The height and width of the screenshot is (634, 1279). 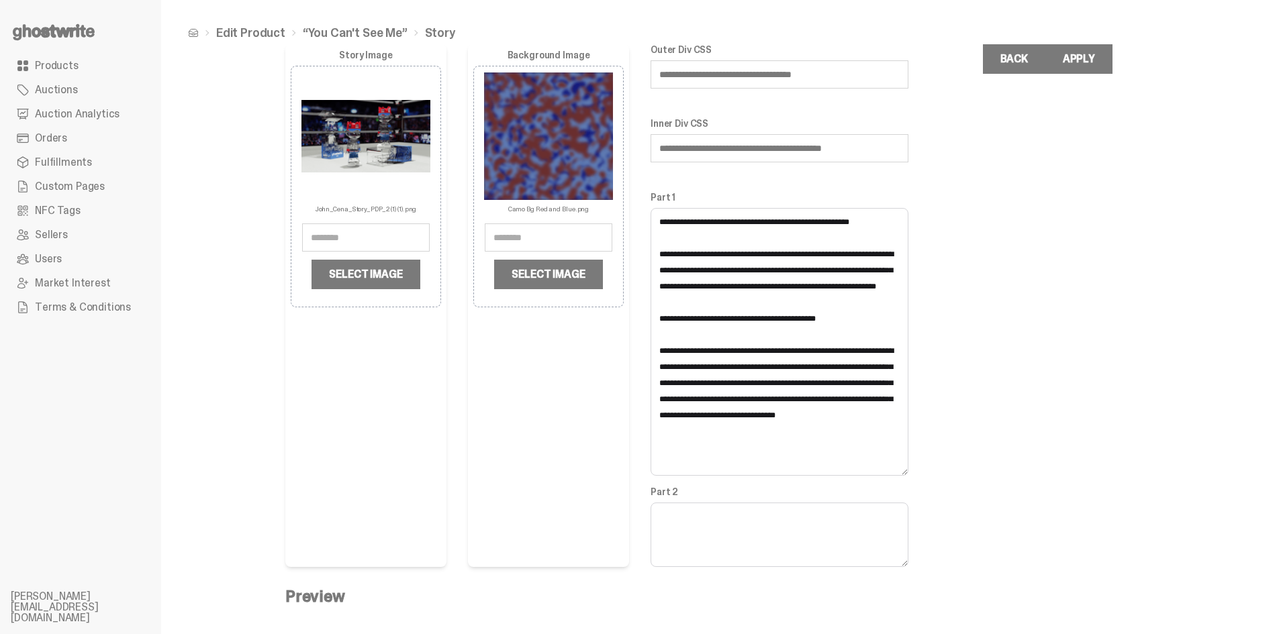 What do you see at coordinates (779, 50) in the screenshot?
I see `label: Outer Div CSS` at bounding box center [779, 50].